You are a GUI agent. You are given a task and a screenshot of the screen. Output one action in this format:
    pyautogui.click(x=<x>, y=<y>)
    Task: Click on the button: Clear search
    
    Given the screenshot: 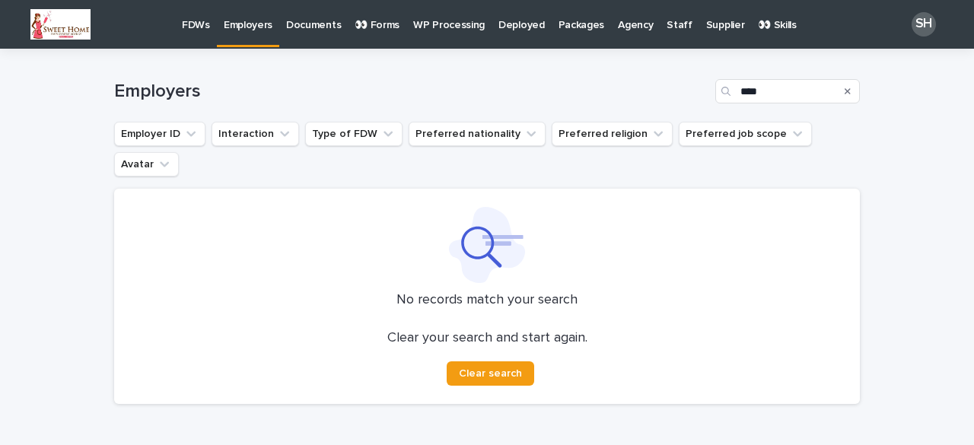 What is the action you would take?
    pyautogui.click(x=490, y=374)
    